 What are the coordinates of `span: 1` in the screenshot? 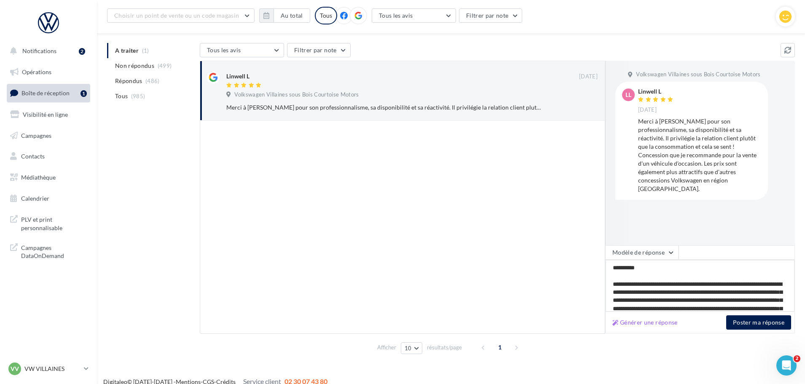 It's located at (500, 347).